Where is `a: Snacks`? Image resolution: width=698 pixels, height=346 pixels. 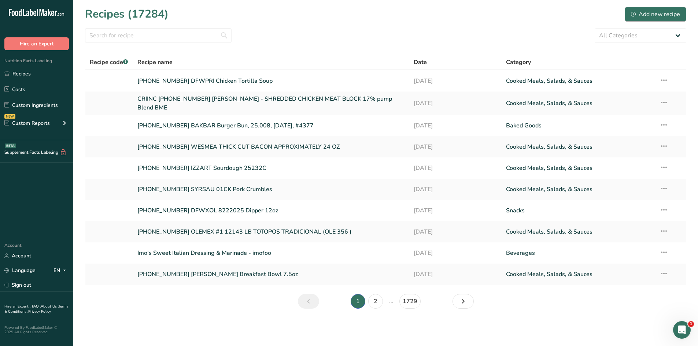 a: Snacks is located at coordinates (579, 211).